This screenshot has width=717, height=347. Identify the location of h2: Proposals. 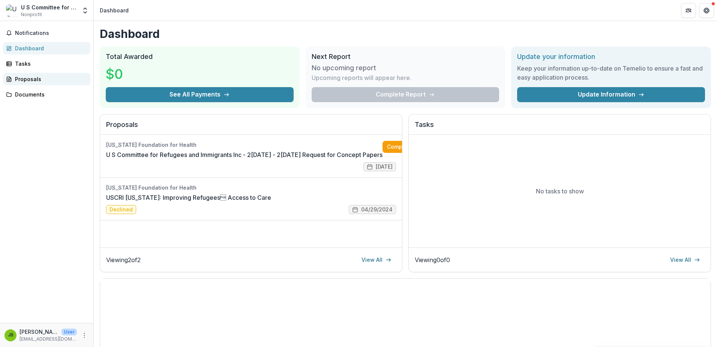
(251, 128).